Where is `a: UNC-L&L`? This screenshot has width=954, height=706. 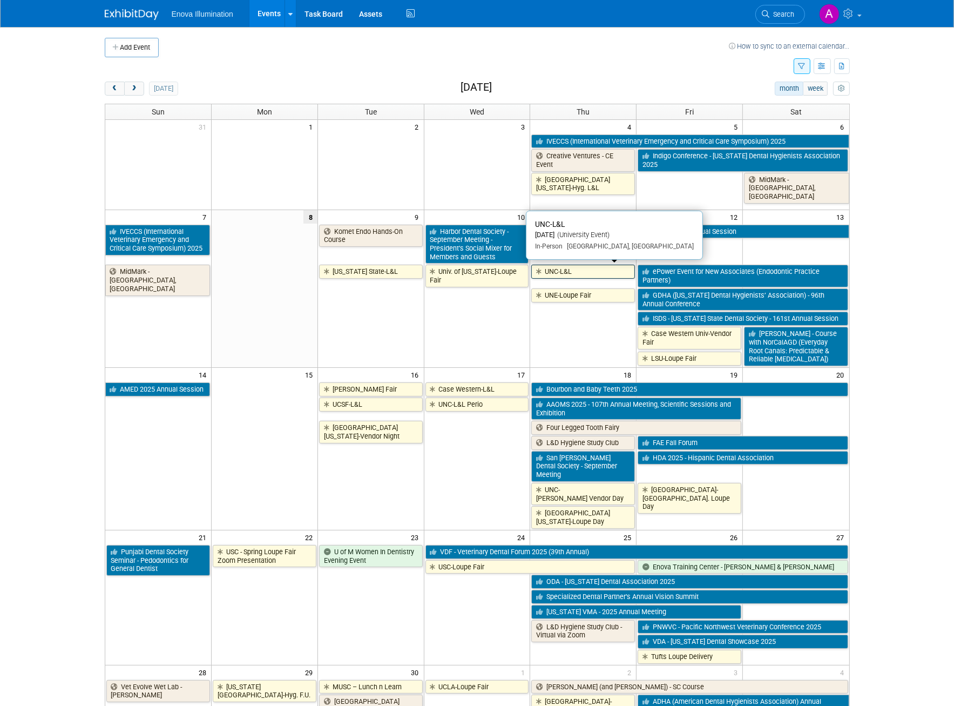
a: UNC-L&L is located at coordinates (583, 272).